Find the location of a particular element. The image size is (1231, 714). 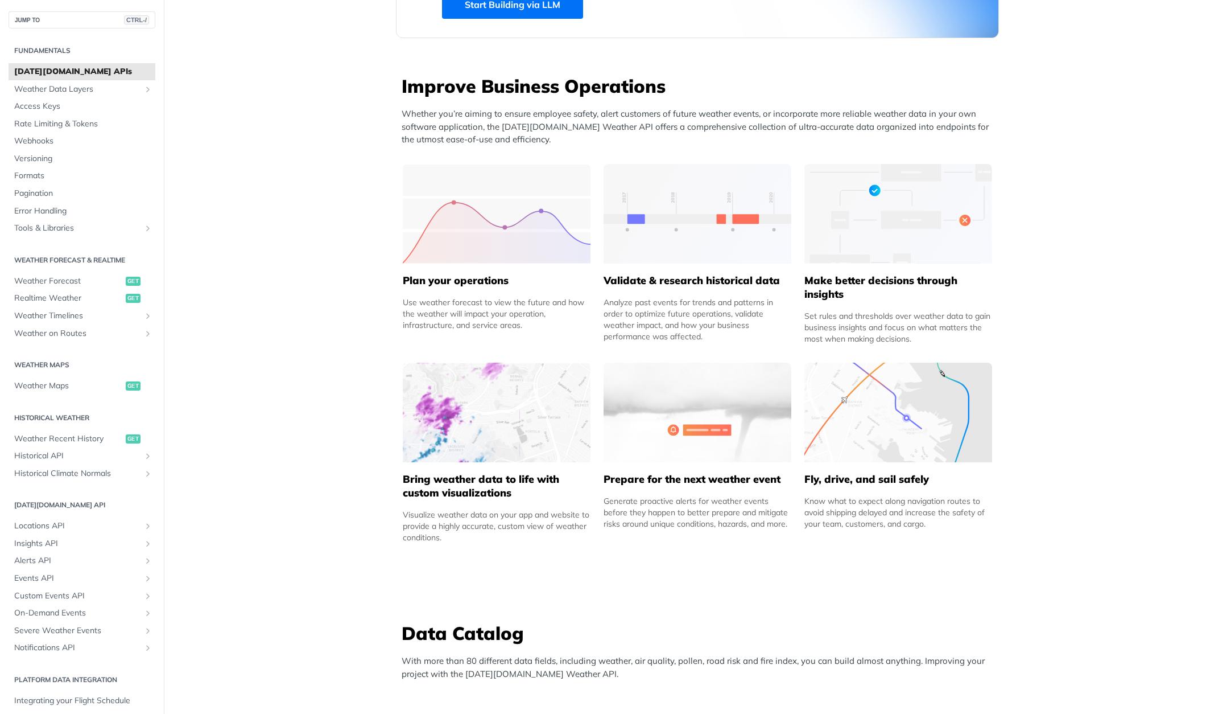

a: Weather Mapsget is located at coordinates (82, 386).